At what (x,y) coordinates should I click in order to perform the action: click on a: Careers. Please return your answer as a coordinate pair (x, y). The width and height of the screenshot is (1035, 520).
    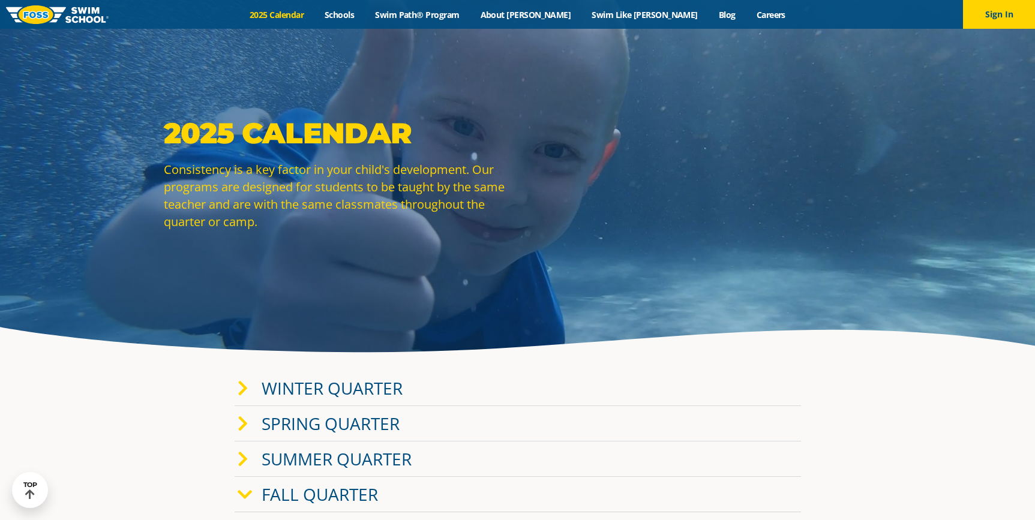
    Looking at the image, I should click on (771, 14).